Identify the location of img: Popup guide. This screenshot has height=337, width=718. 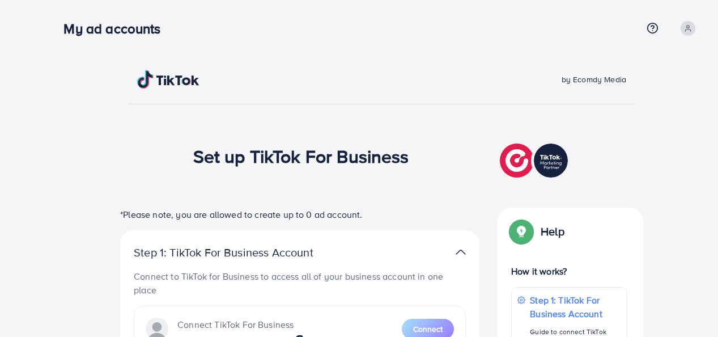
(522, 231).